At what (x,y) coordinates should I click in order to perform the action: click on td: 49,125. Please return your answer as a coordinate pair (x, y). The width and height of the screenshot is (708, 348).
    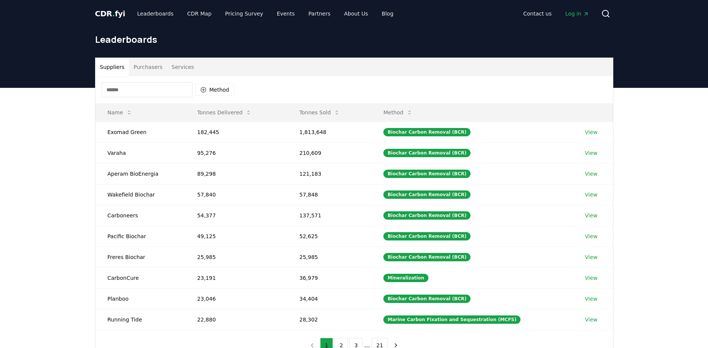
    Looking at the image, I should click on (236, 236).